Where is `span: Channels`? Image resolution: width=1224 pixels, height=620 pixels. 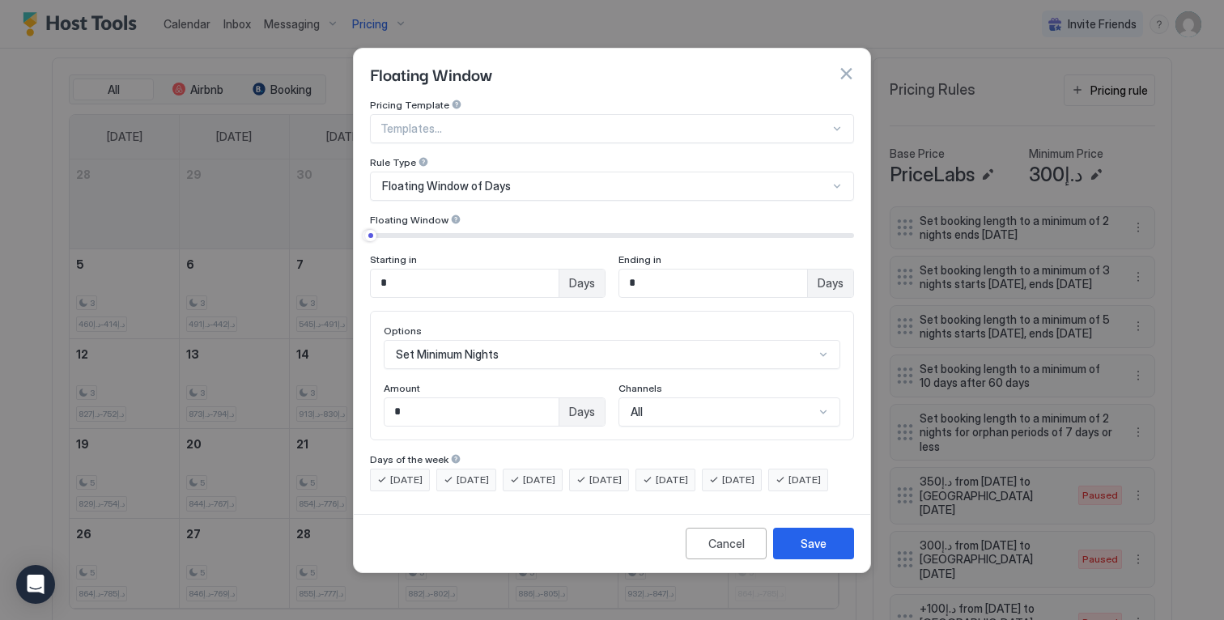
span: Channels is located at coordinates (641, 388).